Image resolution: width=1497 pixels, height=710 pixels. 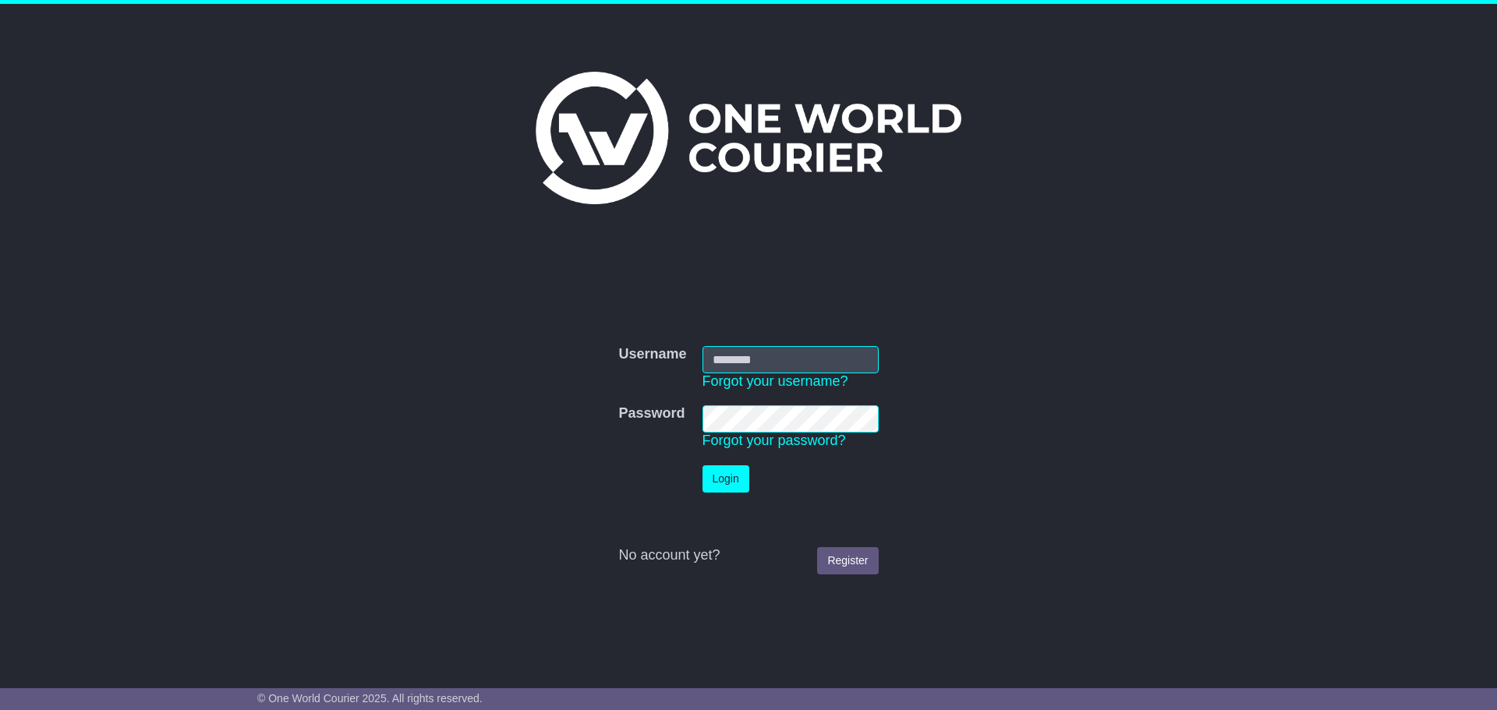 What do you see at coordinates (774, 441) in the screenshot?
I see `a: Forgot your password?` at bounding box center [774, 441].